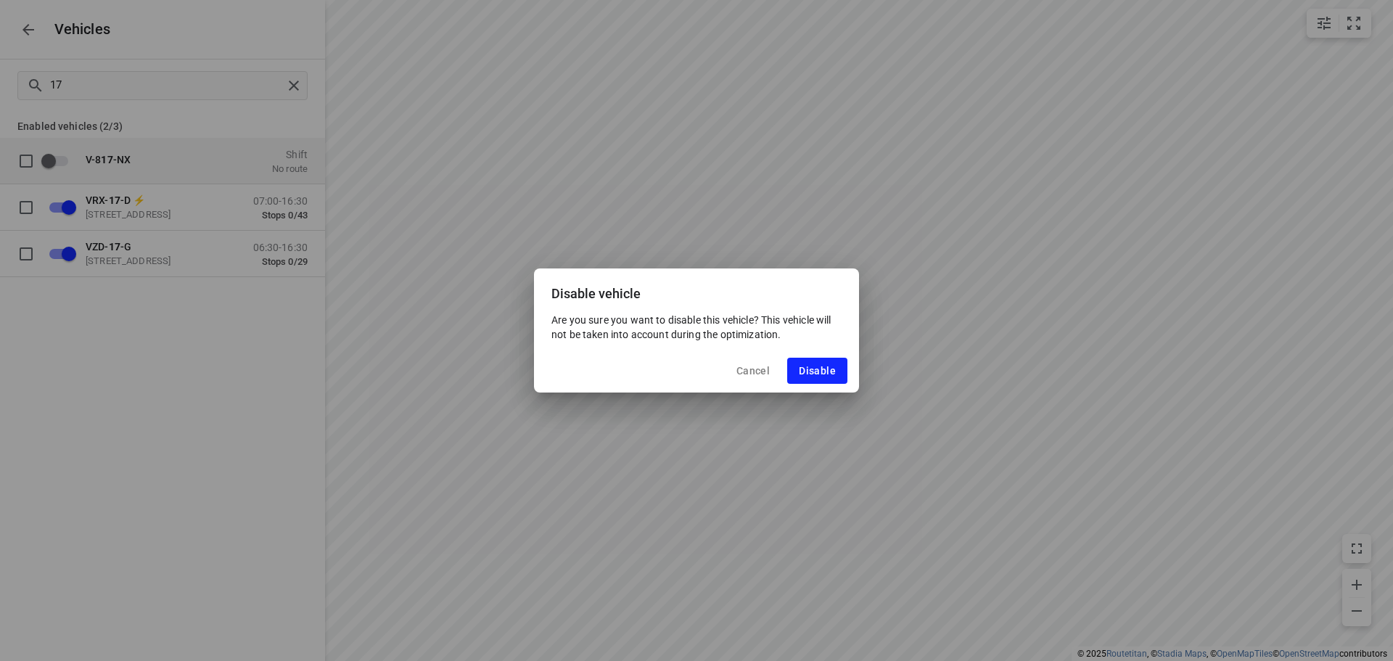 Image resolution: width=1393 pixels, height=661 pixels. I want to click on p: Are you sure you want to disable this vehicle? This vehicle will not be taken into account during..., so click(697, 327).